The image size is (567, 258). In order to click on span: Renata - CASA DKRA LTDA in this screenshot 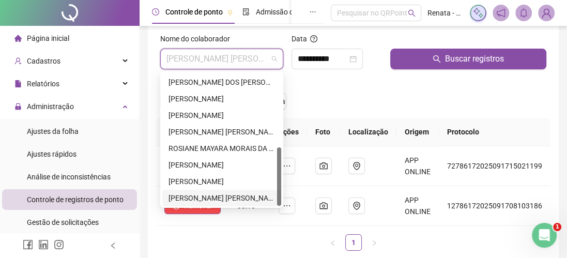, I will do `click(446, 13)`.